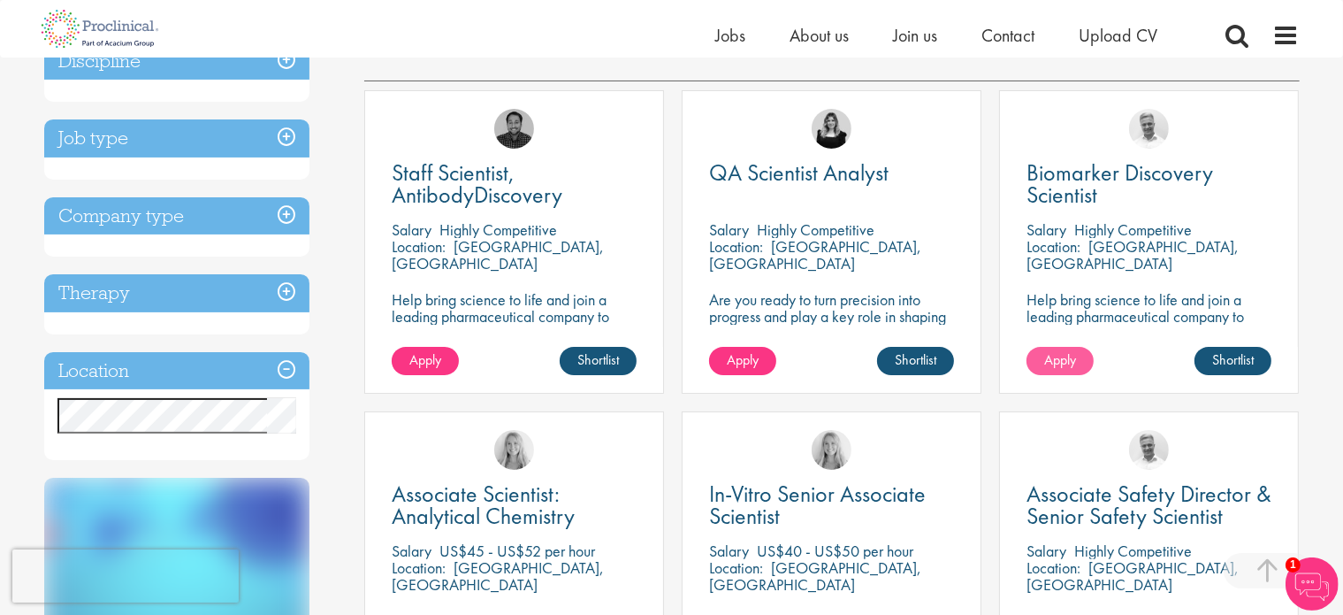  What do you see at coordinates (1149, 184) in the screenshot?
I see `a: Biomarker Discovery Scientist` at bounding box center [1149, 184].